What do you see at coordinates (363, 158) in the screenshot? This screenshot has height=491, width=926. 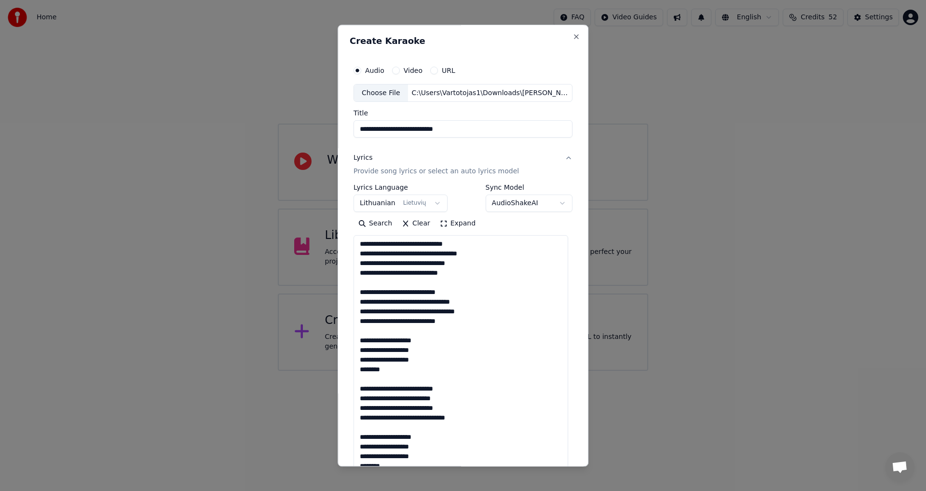 I see `div: Lyrics` at bounding box center [363, 158].